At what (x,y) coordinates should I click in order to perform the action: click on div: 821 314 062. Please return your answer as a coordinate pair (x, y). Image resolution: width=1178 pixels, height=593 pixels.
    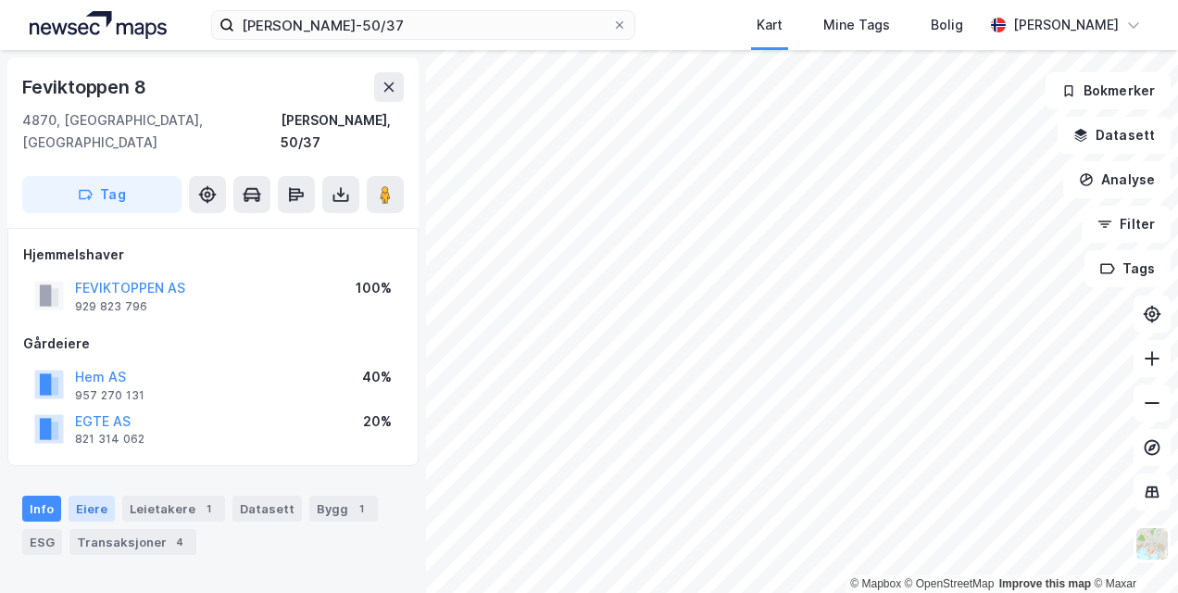
    Looking at the image, I should click on (109, 439).